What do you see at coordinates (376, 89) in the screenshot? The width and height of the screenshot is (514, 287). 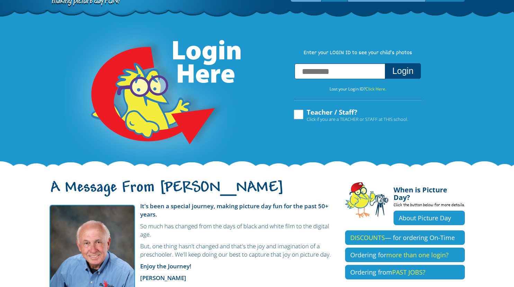 I see `a: Click Here.` at bounding box center [376, 89].